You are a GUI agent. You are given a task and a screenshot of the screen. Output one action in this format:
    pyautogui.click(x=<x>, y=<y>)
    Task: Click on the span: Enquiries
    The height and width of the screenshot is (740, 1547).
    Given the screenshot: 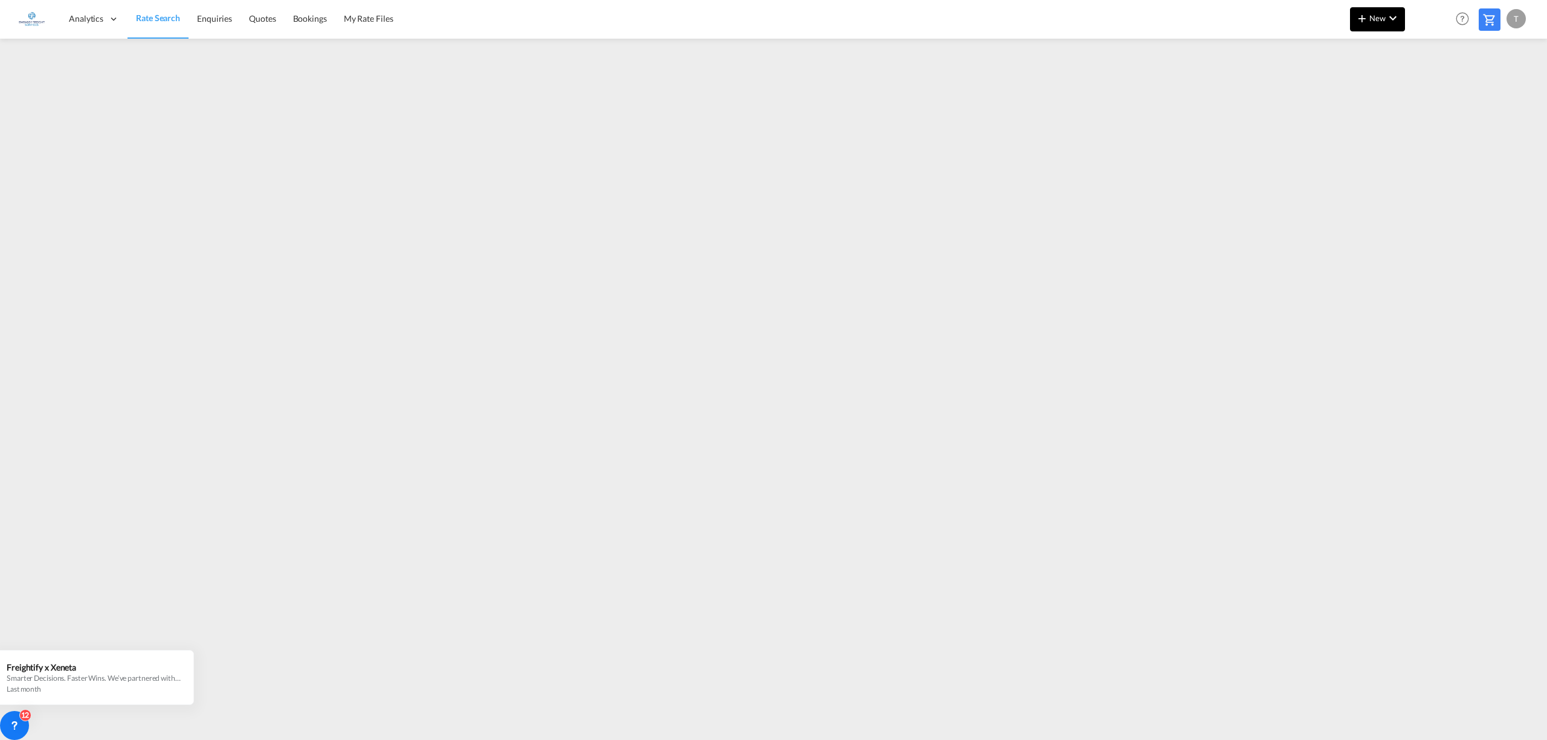 What is the action you would take?
    pyautogui.click(x=214, y=18)
    